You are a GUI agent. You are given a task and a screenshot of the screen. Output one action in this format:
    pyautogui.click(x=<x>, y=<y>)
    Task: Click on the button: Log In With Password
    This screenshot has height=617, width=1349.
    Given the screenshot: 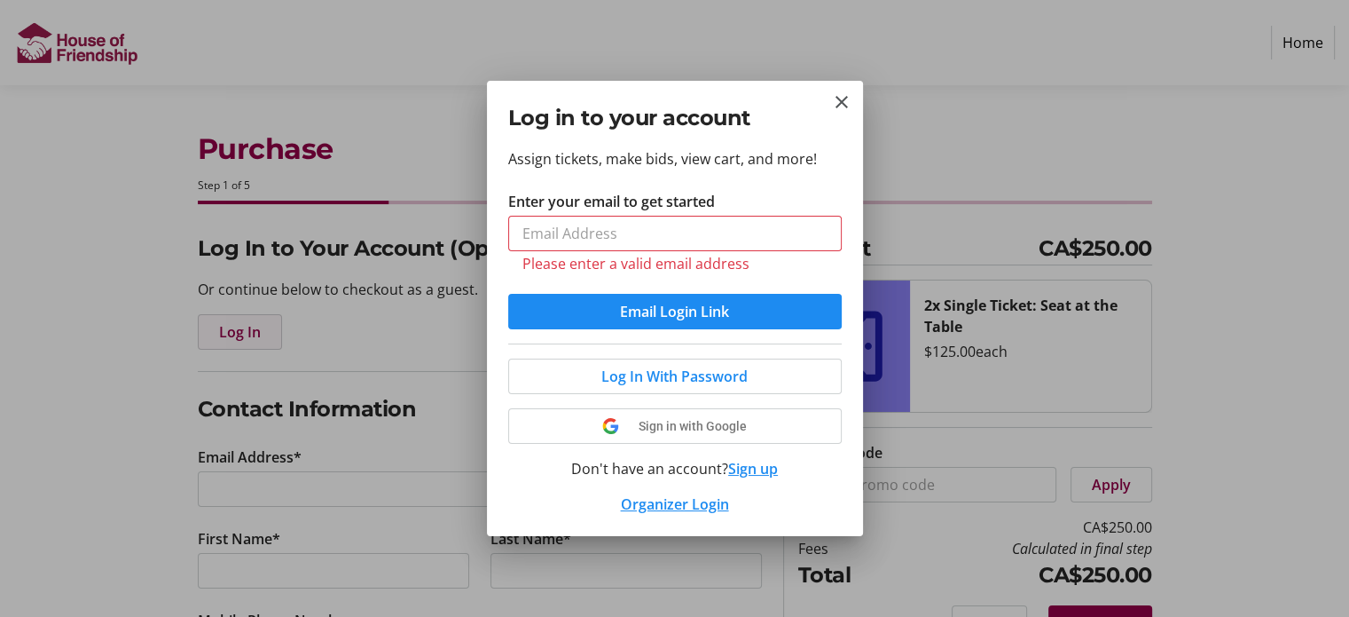 What is the action you would take?
    pyautogui.click(x=675, y=376)
    